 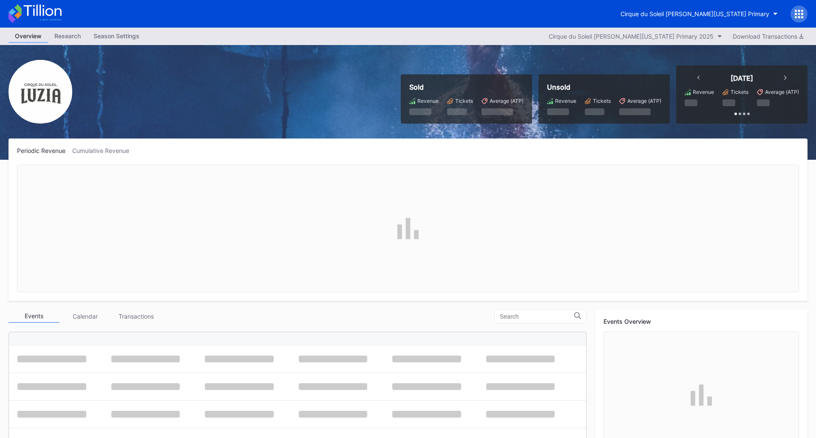 I want to click on input: Search, so click(x=537, y=317).